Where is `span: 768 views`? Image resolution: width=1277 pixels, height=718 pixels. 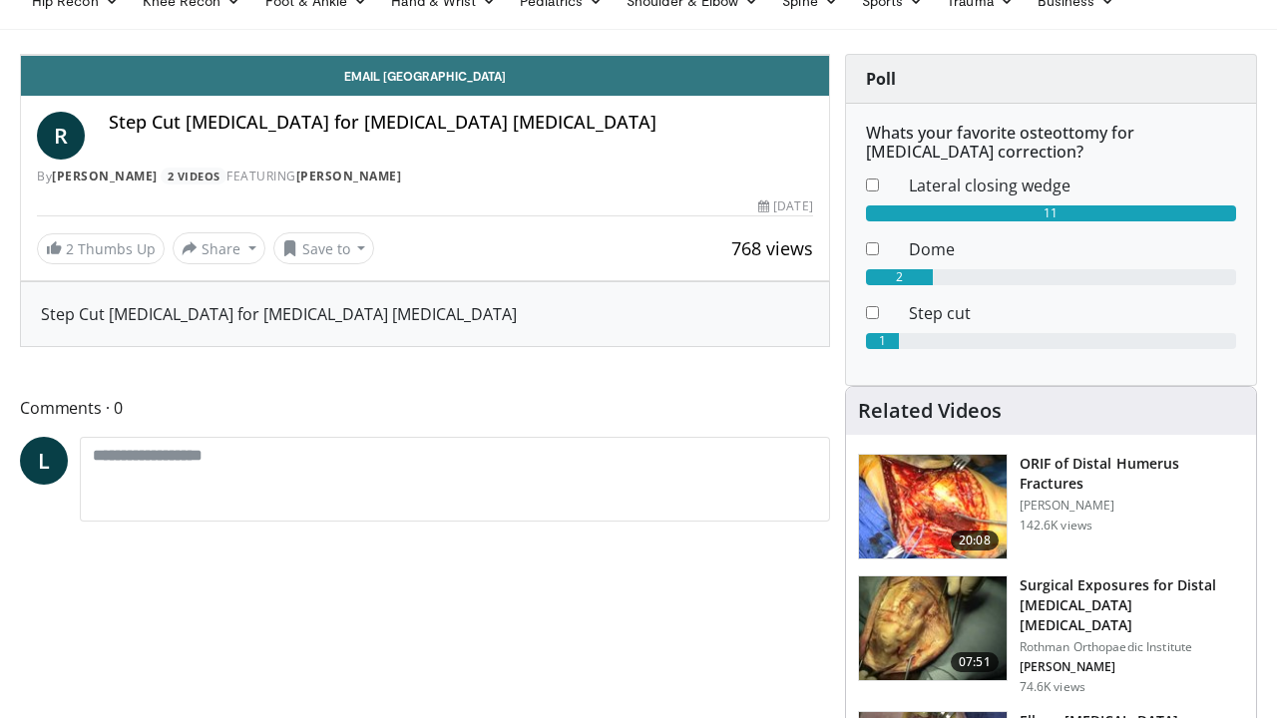
span: 768 views is located at coordinates (772, 248).